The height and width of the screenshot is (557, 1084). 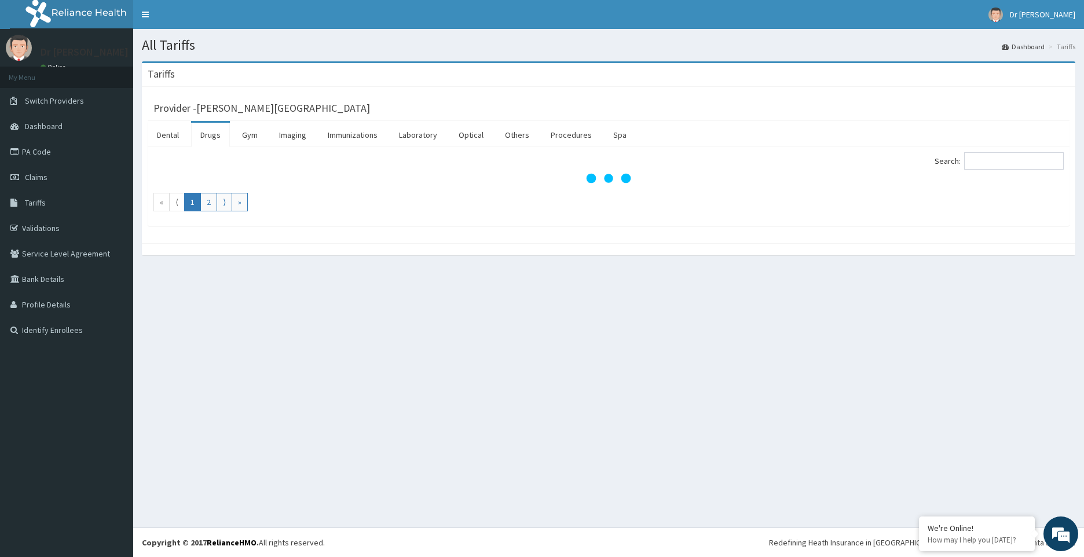 I want to click on div: Chat with us now, so click(x=127, y=72).